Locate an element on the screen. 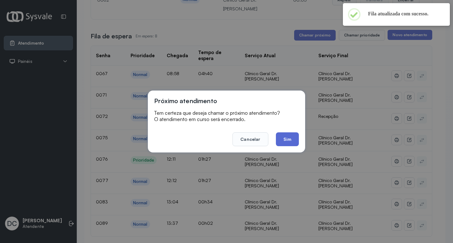 The width and height of the screenshot is (453, 243). button: Sim is located at coordinates (287, 139).